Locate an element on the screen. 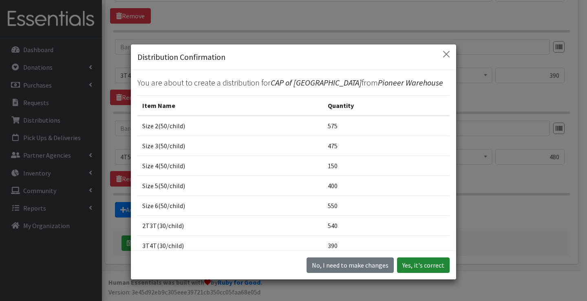  button: No I need to make changes is located at coordinates (350, 265).